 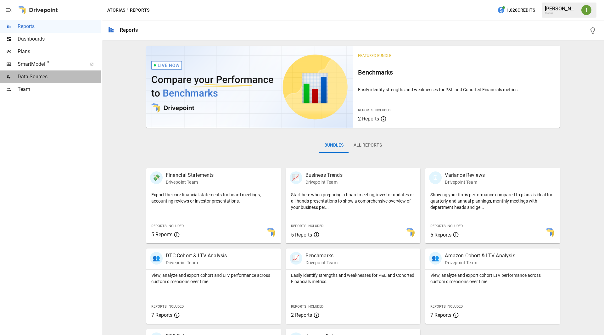 I want to click on div: Atorias, so click(x=561, y=13).